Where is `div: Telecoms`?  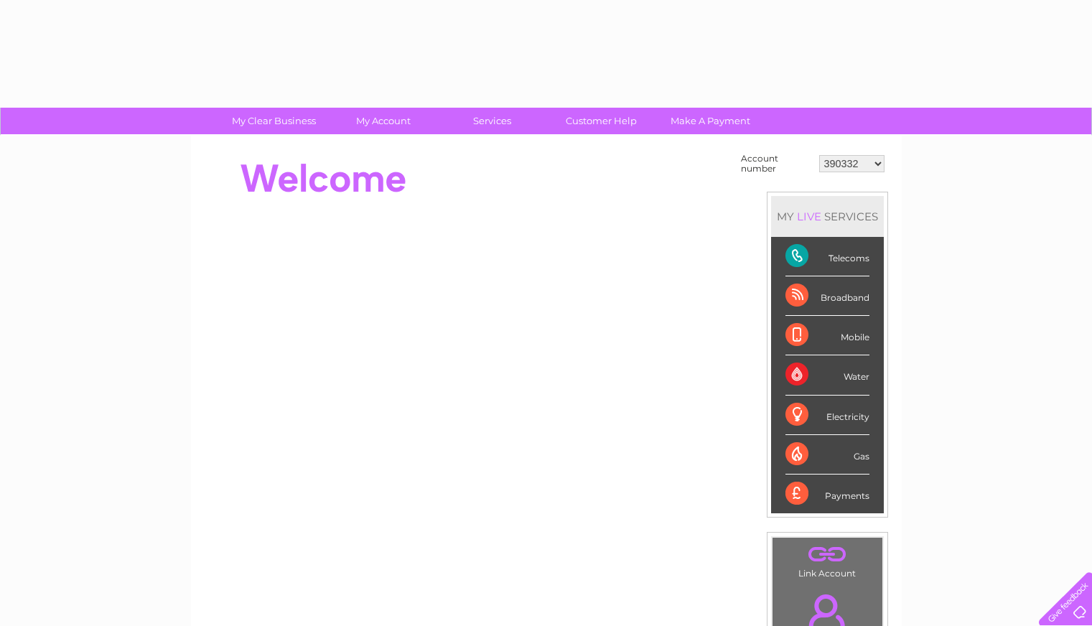 div: Telecoms is located at coordinates (827, 256).